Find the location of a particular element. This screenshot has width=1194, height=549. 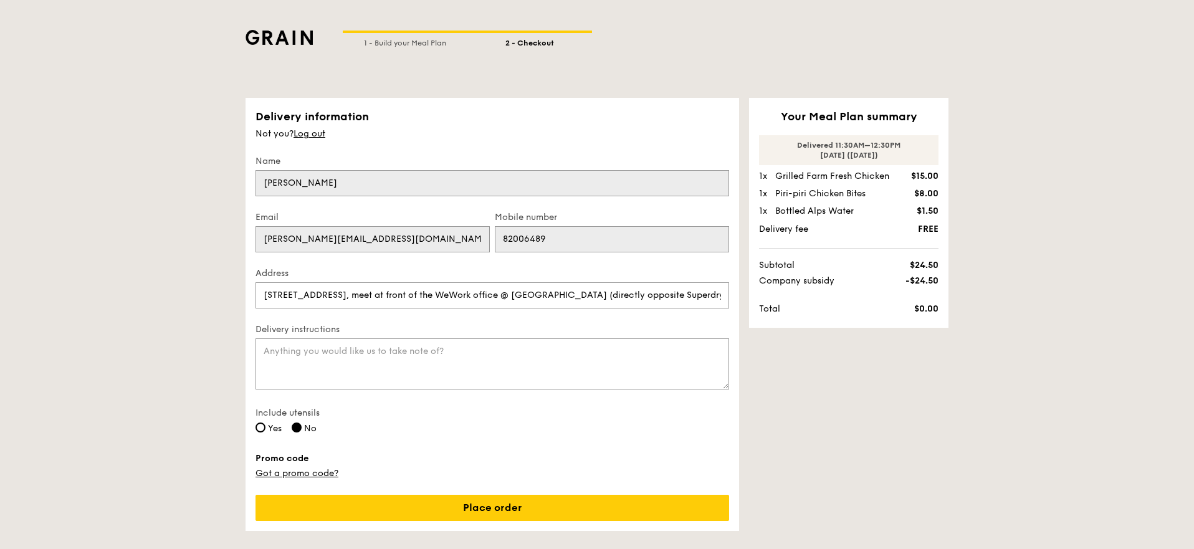

div: Not you? is located at coordinates (492, 134).